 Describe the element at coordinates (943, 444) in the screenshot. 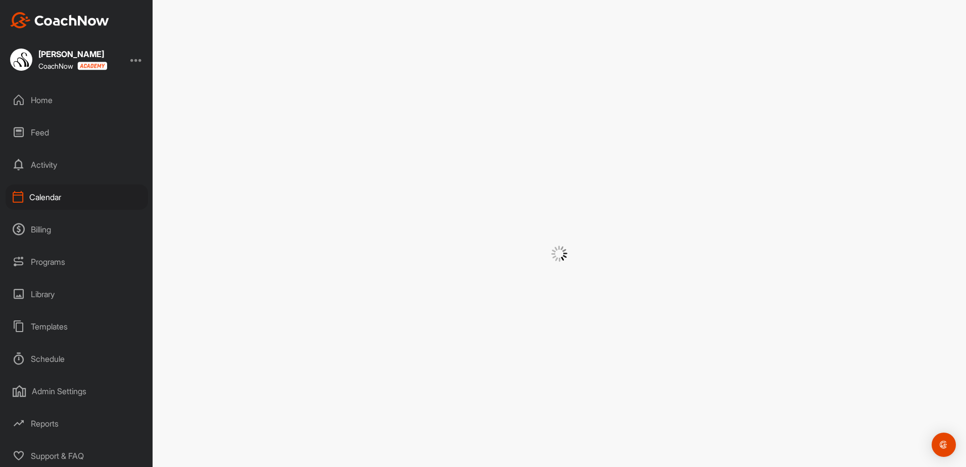

I see `div: Open Intercom Messenger` at that location.